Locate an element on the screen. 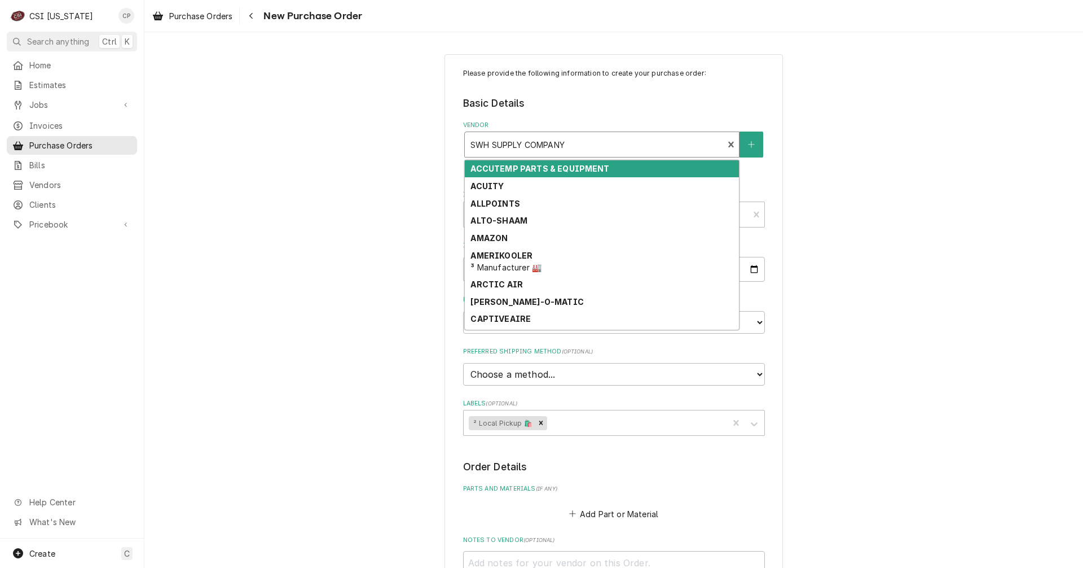 The height and width of the screenshot is (568, 1083). a: Go to Help Center is located at coordinates (72, 502).